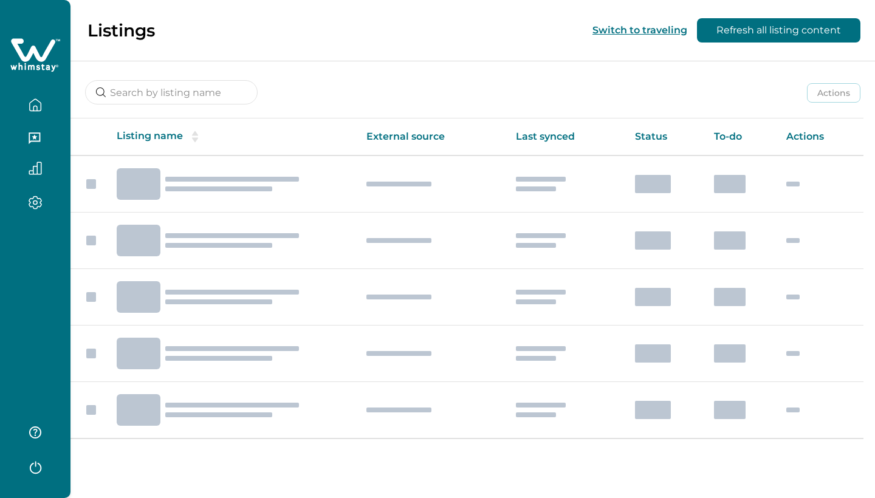 The width and height of the screenshot is (875, 498). Describe the element at coordinates (819, 137) in the screenshot. I see `th: Actions` at that location.